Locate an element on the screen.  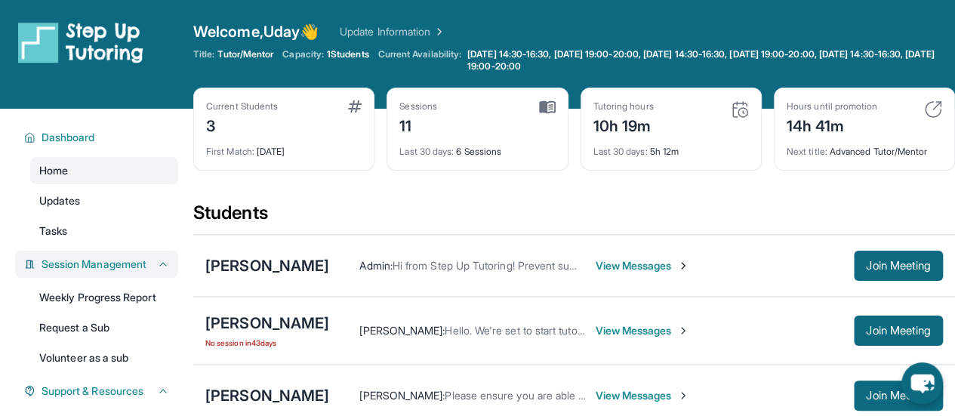
div: Current Students is located at coordinates (242, 106).